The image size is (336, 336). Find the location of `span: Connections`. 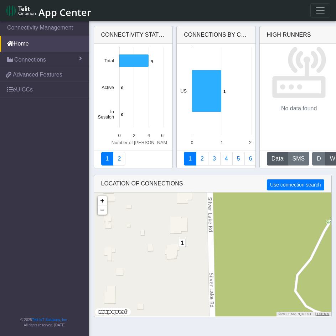

span: Connections is located at coordinates (30, 60).